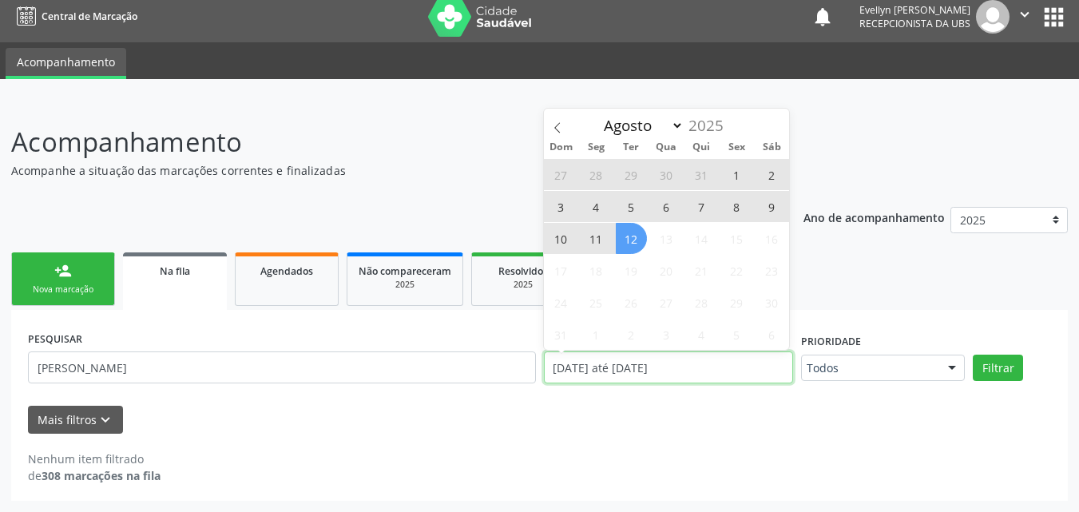  What do you see at coordinates (65, 63) in the screenshot?
I see `a: Acompanhamento` at bounding box center [65, 63].